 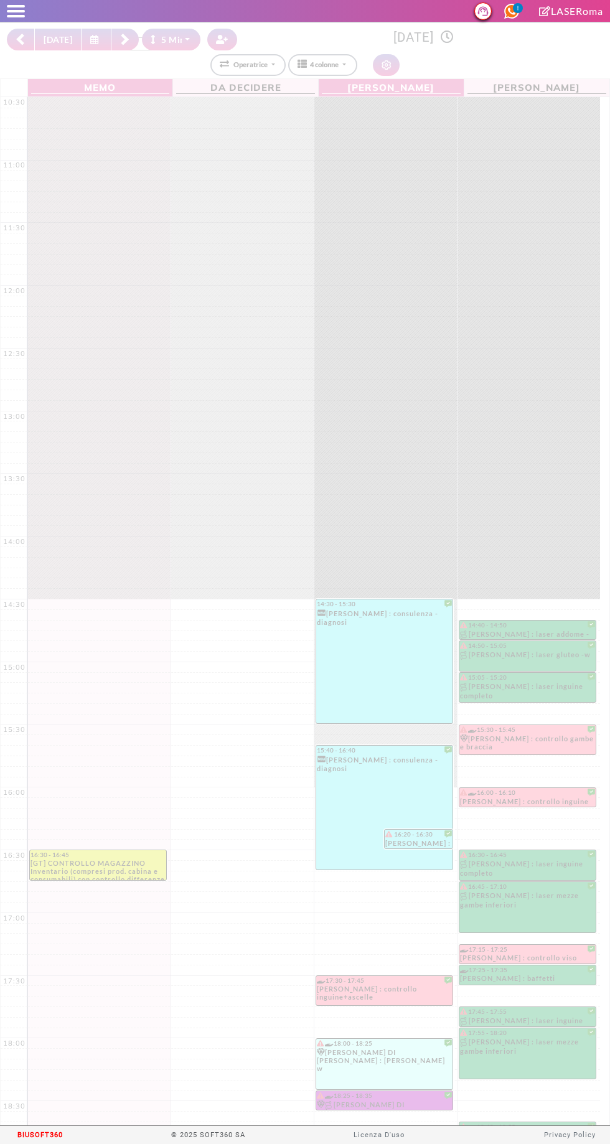 What do you see at coordinates (384, 1095) in the screenshot?
I see `div: 18:25 - 18:35` at bounding box center [384, 1095].